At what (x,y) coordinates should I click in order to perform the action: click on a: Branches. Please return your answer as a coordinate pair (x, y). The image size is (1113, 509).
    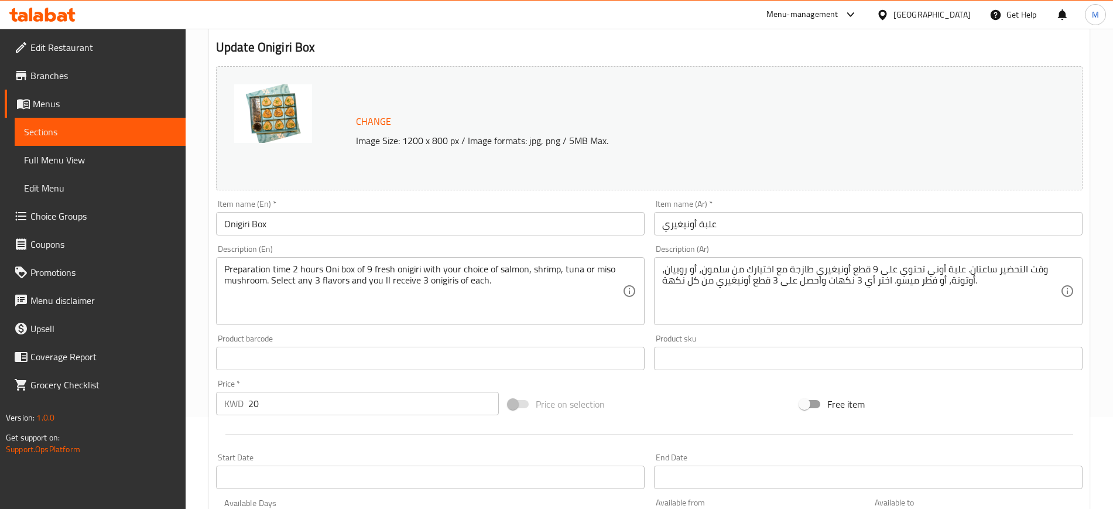
    Looking at the image, I should click on (95, 75).